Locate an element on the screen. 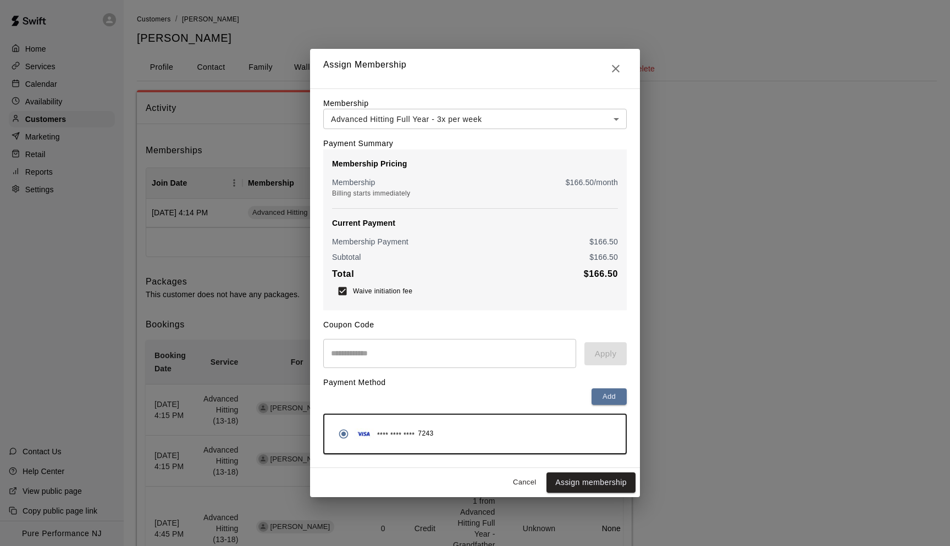 The image size is (950, 546). b: $ 166.50 is located at coordinates (601, 274).